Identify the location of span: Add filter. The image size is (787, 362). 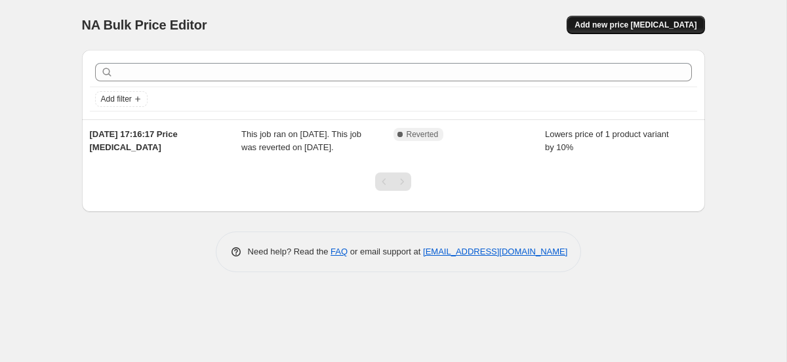
(116, 99).